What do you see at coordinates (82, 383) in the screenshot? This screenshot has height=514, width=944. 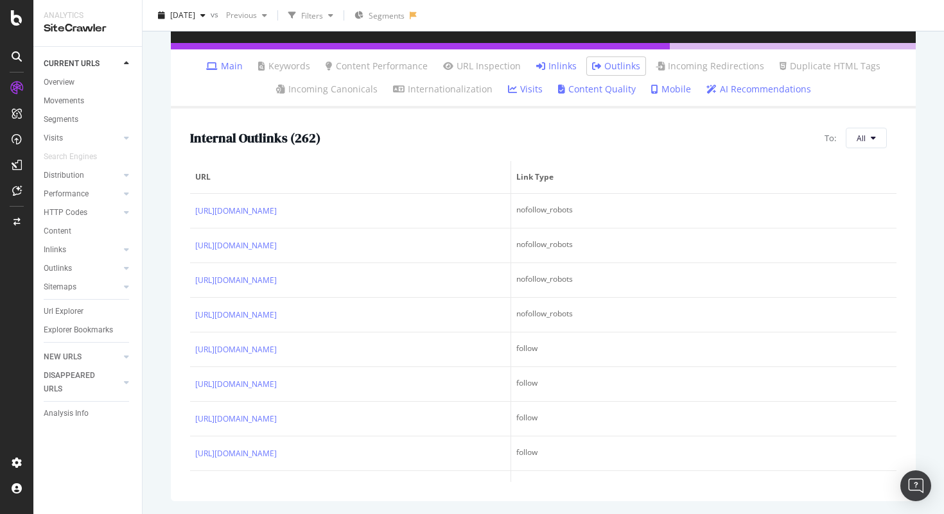 I see `a: DISAPPEARED URLS` at bounding box center [82, 383].